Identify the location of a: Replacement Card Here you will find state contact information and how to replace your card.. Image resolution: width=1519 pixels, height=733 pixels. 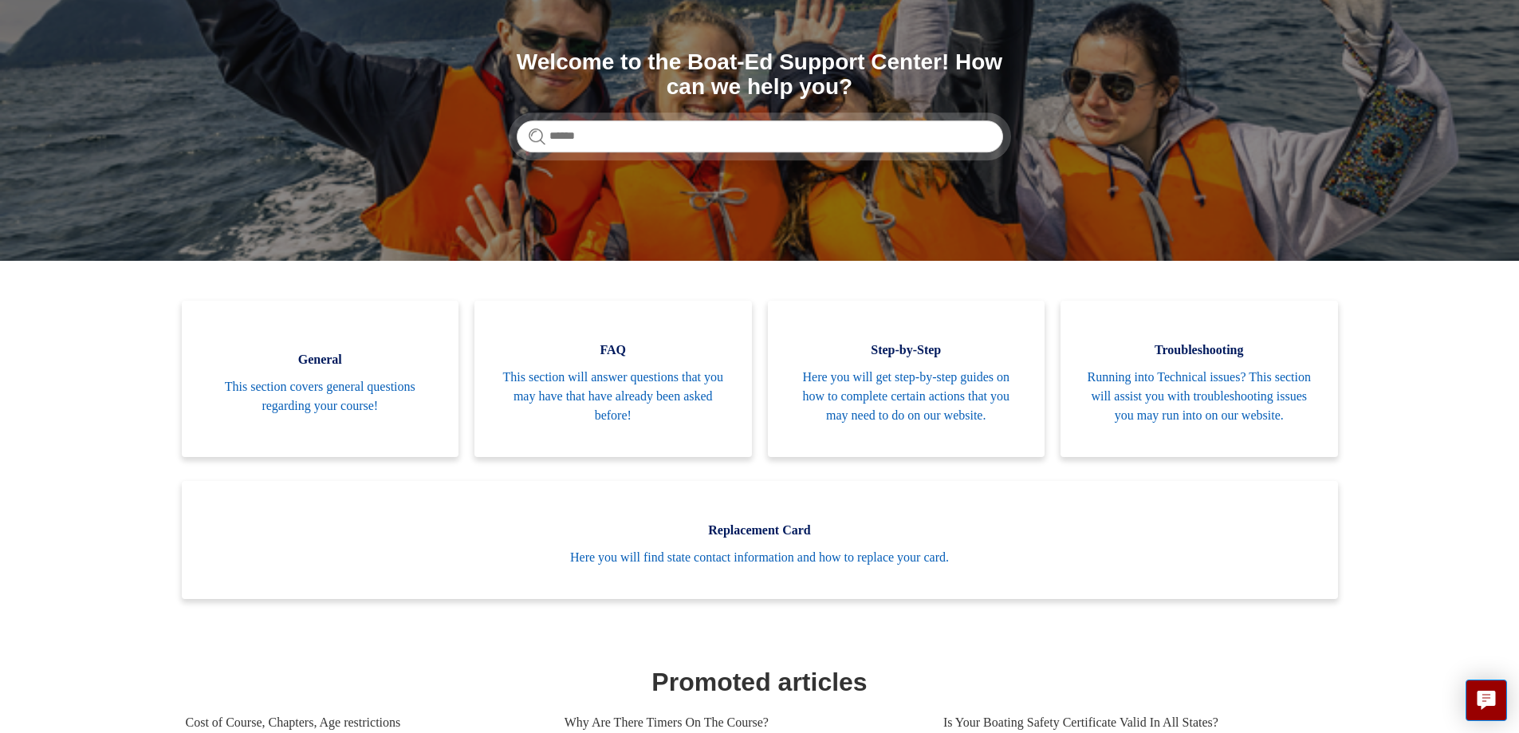
(760, 540).